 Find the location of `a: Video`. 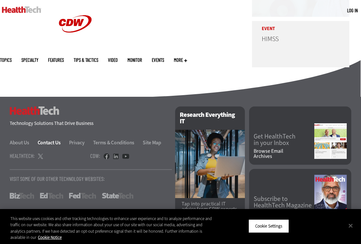

a: Video is located at coordinates (113, 60).